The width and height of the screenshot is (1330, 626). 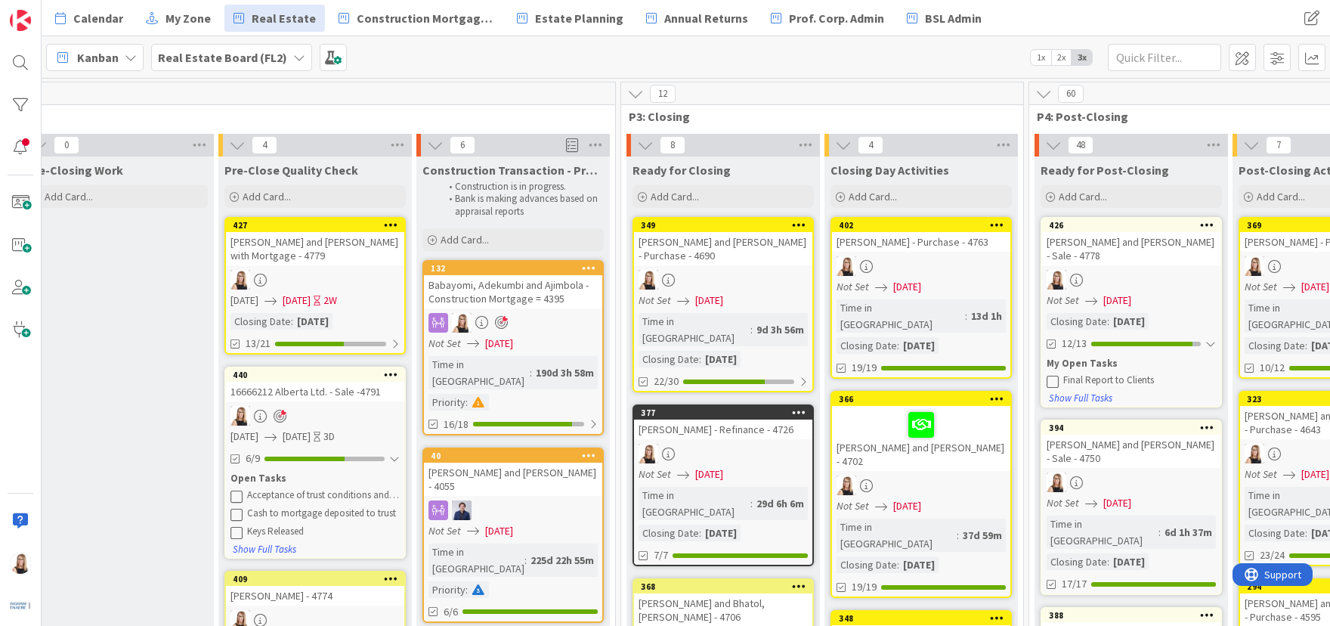 I want to click on span: 13/21, so click(x=258, y=343).